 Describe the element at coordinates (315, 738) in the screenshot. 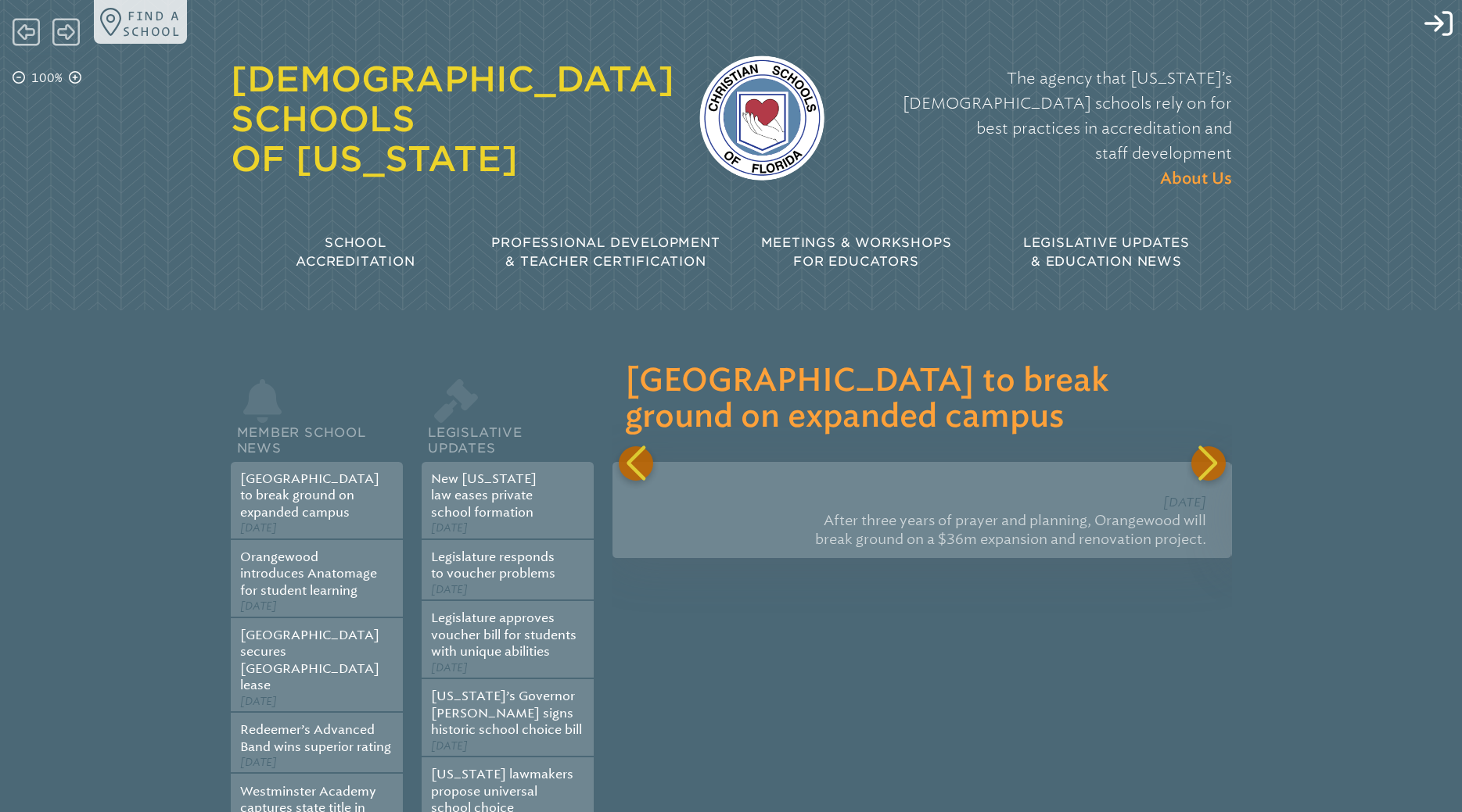

I see `a: Redeemer’s Advanced Band wins superior rating` at that location.